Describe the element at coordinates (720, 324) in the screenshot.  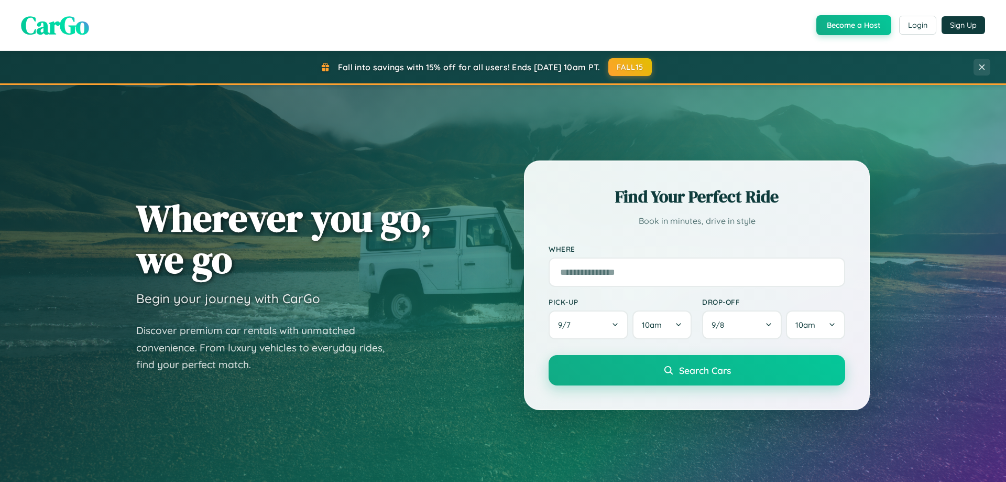
I see `span: 9 / 8` at that location.